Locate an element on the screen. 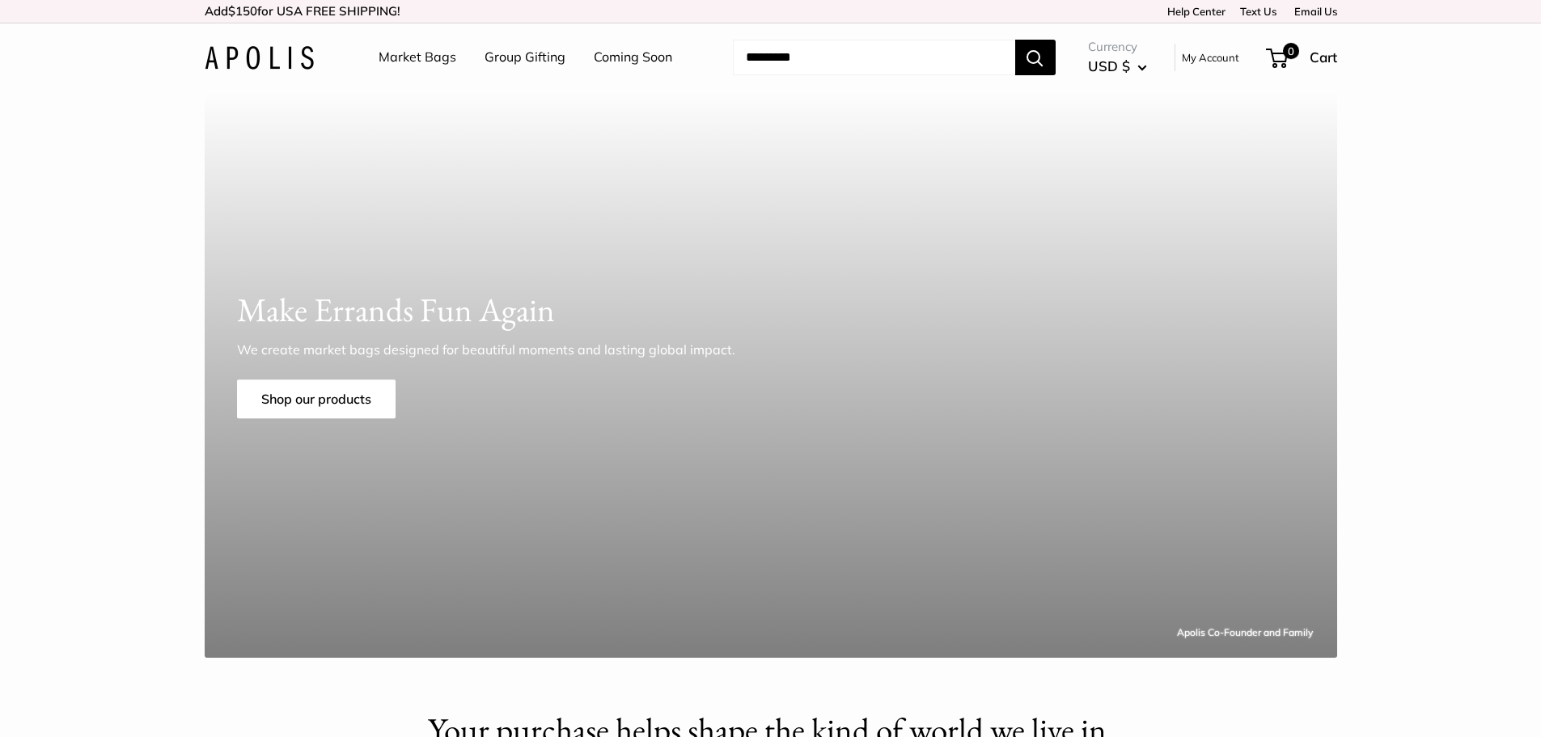 The height and width of the screenshot is (737, 1541). h1: Make Errands Fun Again is located at coordinates (771, 310).